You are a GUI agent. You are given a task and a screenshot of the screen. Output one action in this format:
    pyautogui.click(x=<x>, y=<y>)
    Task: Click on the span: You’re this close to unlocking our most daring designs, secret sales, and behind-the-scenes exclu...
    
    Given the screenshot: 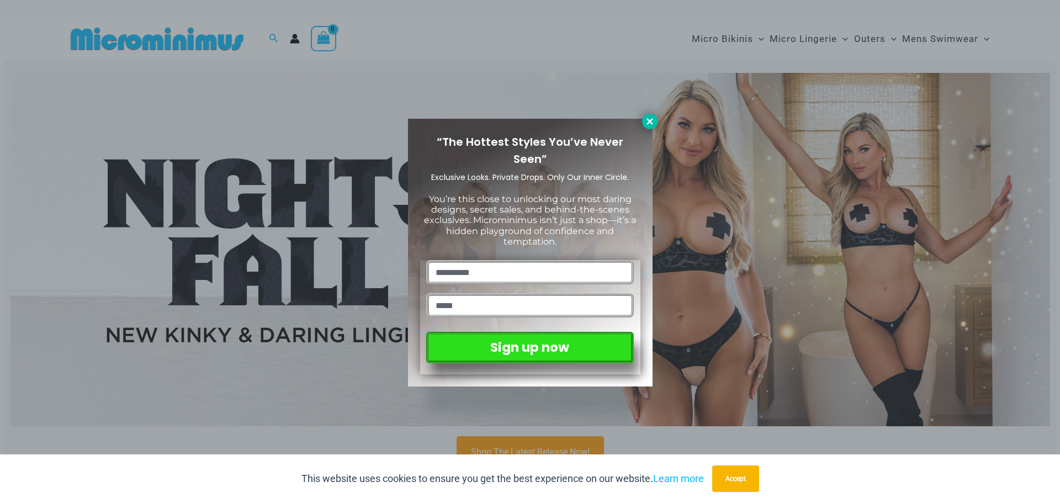 What is the action you would take?
    pyautogui.click(x=530, y=220)
    